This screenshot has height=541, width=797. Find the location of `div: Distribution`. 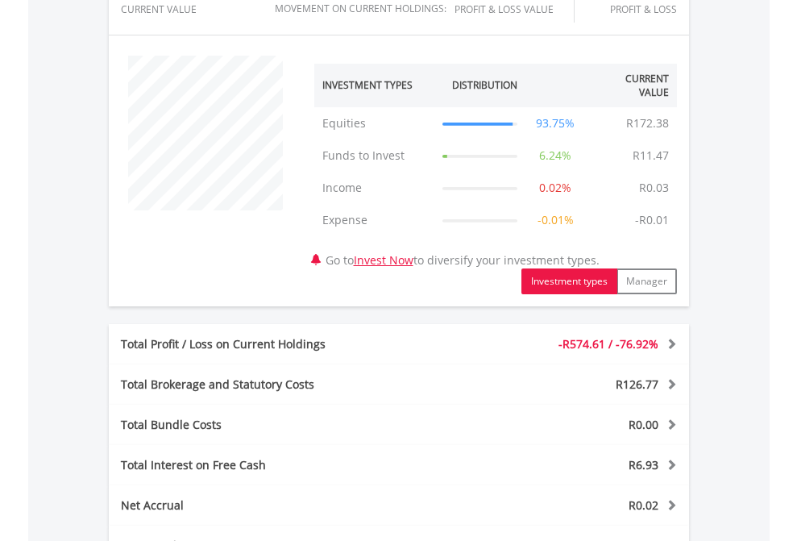

div: Distribution is located at coordinates (484, 85).